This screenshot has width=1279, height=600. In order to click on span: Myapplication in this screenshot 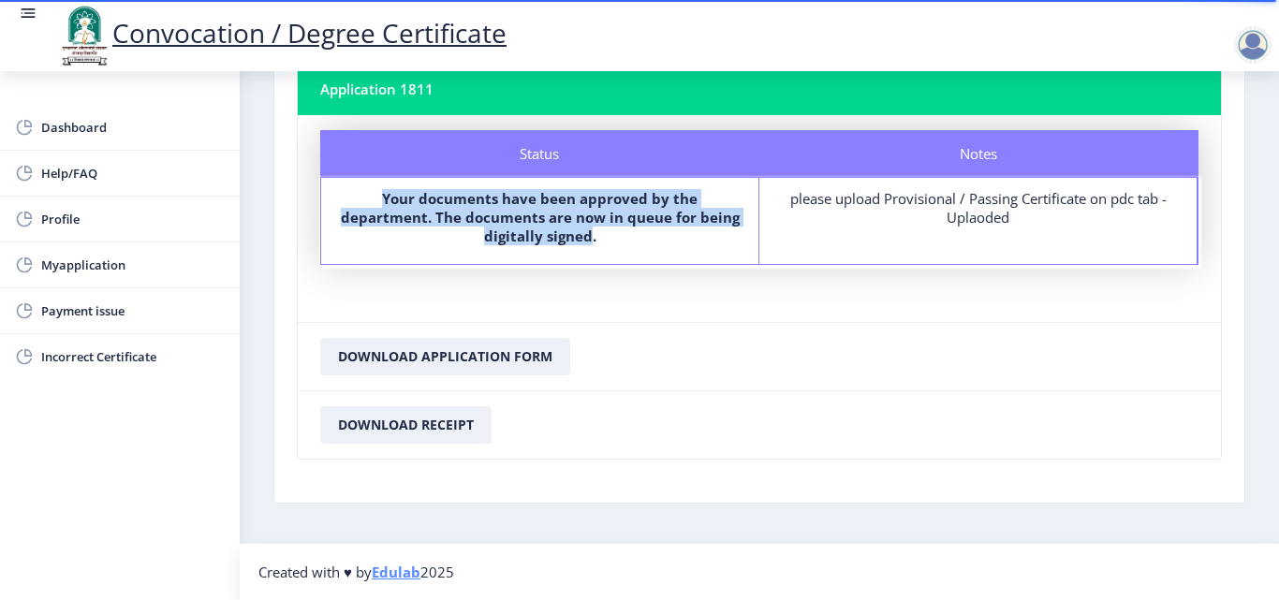, I will do `click(133, 265)`.